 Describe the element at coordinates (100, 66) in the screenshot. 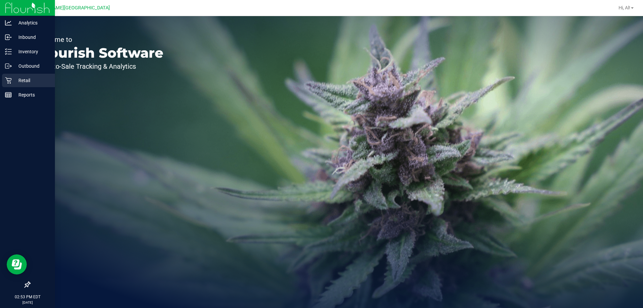

I see `p: Seed-to-Sale Tracking & Analytics` at that location.